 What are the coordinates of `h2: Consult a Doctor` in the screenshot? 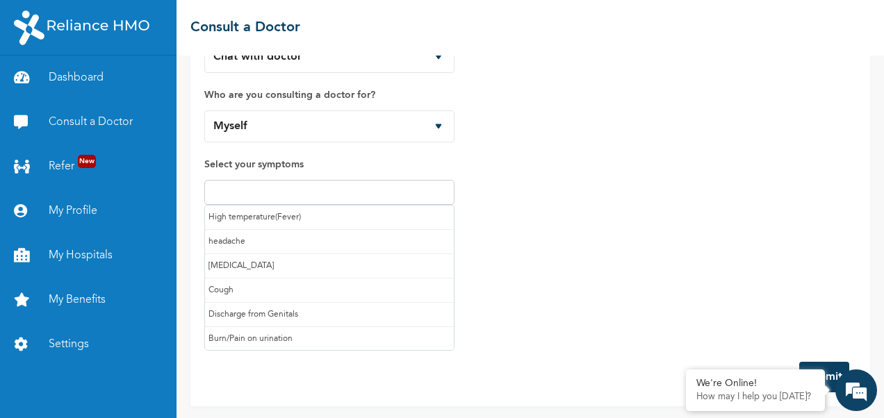 It's located at (245, 28).